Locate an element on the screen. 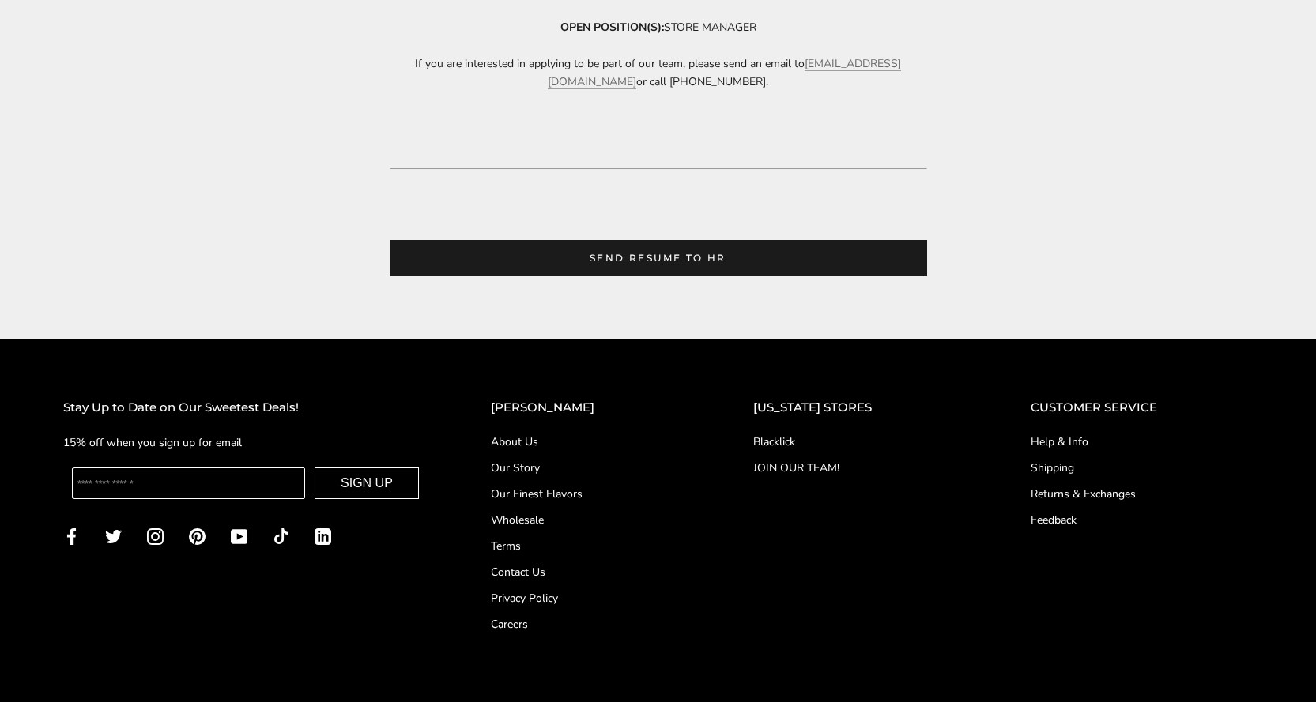 The width and height of the screenshot is (1316, 702). h2: CUSTOMER SERVICE is located at coordinates (1141, 408).